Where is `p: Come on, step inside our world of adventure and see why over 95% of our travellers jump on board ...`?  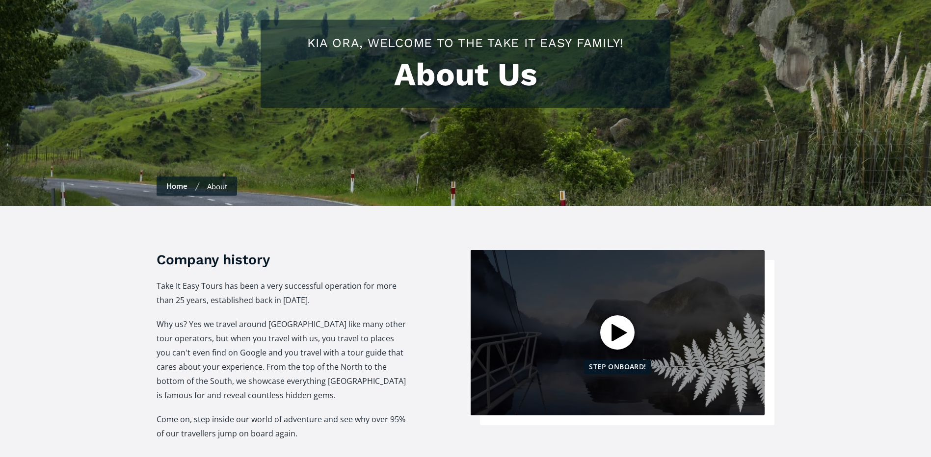 p: Come on, step inside our world of adventure and see why over 95% of our travellers jump on board ... is located at coordinates (282, 427).